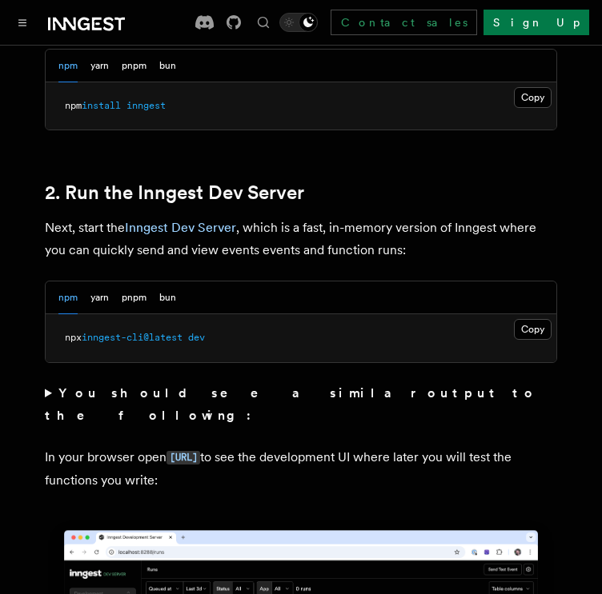 The image size is (602, 594). I want to click on span: npm, so click(73, 106).